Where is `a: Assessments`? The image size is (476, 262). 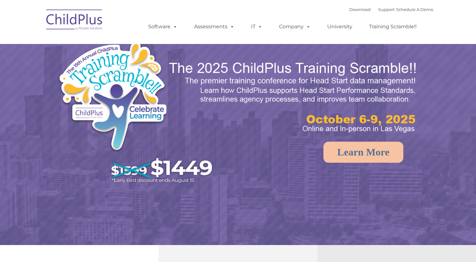
a: Assessments is located at coordinates (214, 27).